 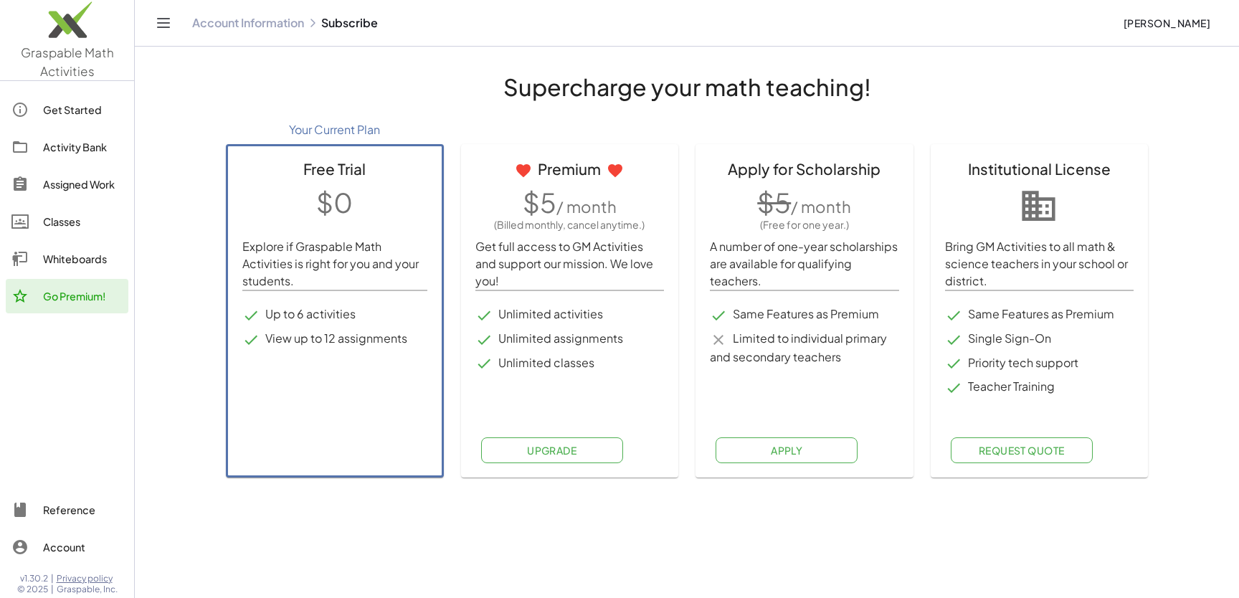 I want to click on div: Go Premium!, so click(x=82, y=296).